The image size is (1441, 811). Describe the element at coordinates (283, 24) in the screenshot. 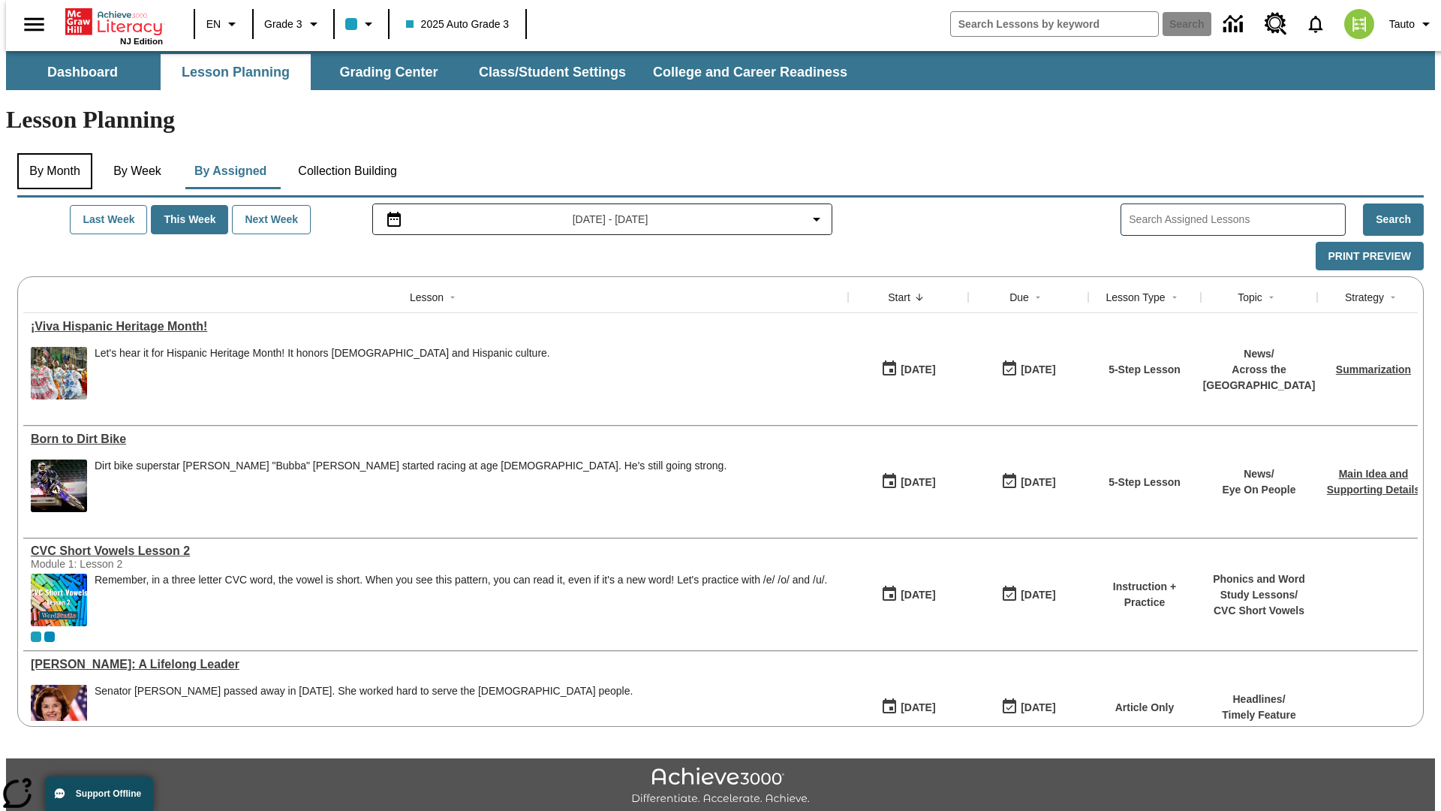

I see `span: Grade 3` at that location.